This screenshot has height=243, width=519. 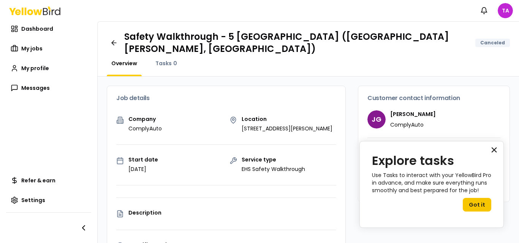 I want to click on span: Messages, so click(x=35, y=88).